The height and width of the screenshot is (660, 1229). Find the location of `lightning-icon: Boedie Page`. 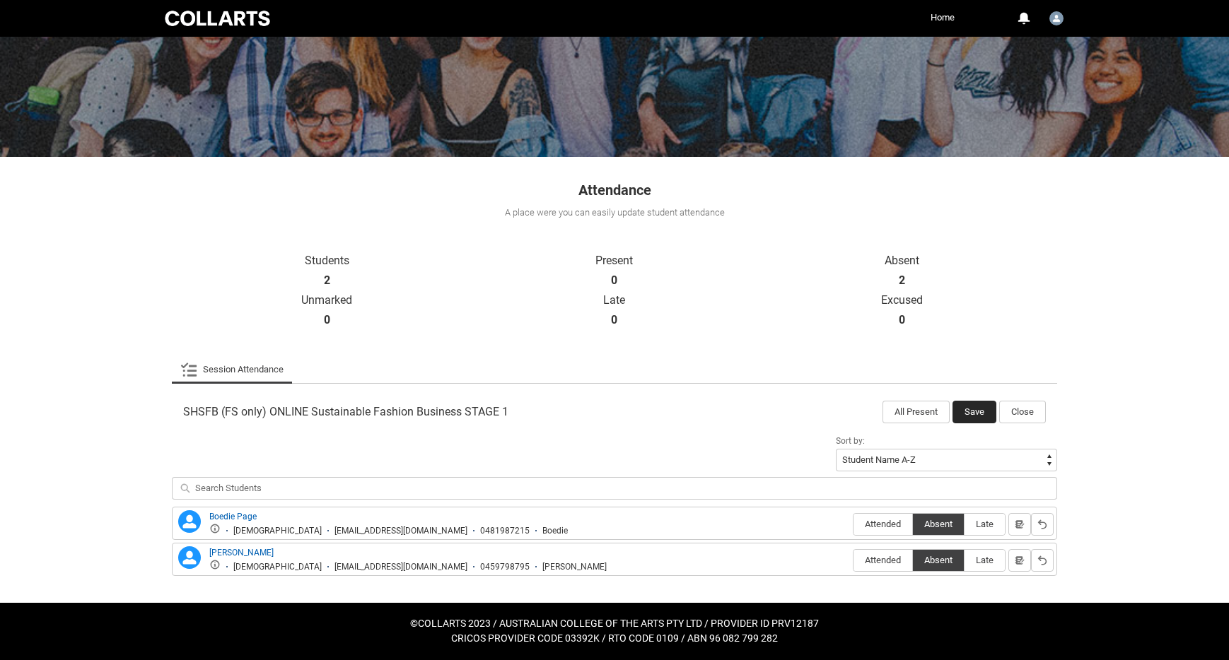

lightning-icon: Boedie Page is located at coordinates (189, 522).